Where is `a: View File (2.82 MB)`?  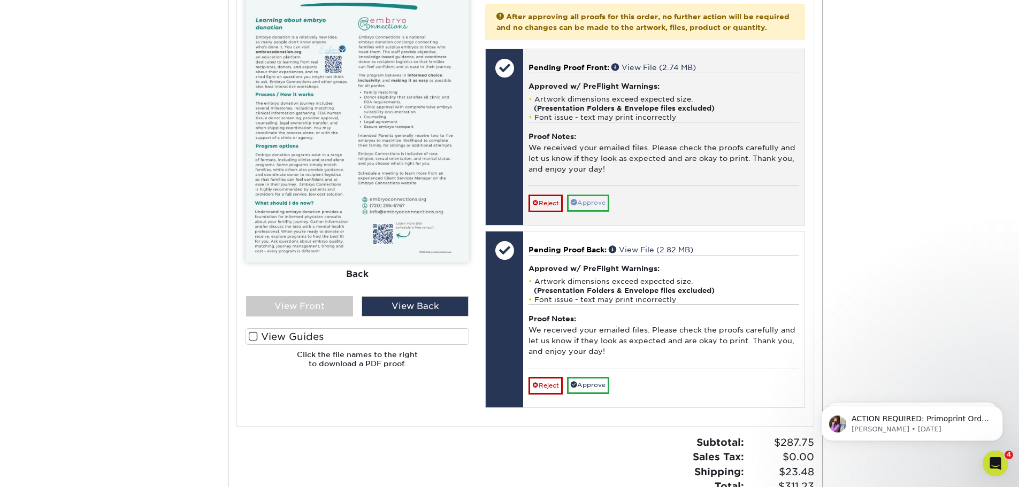
a: View File (2.82 MB) is located at coordinates (651, 250).